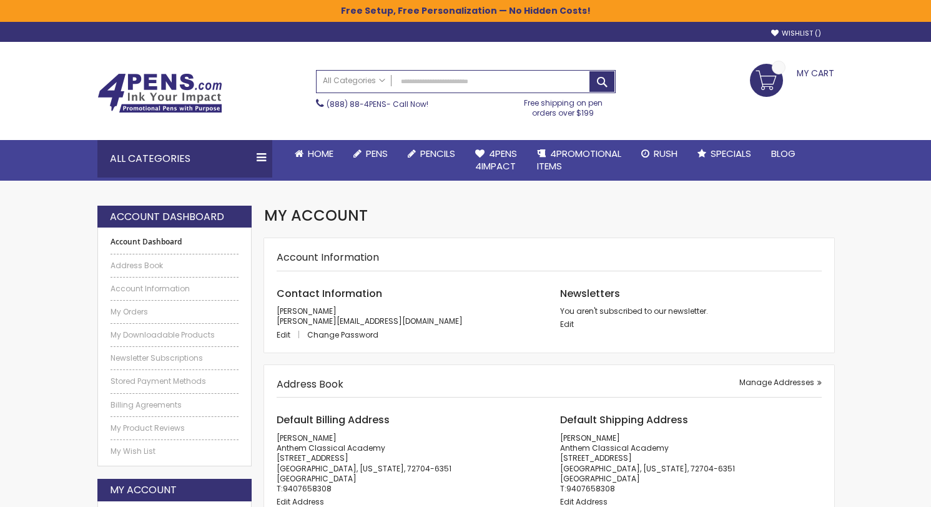 Image resolution: width=931 pixels, height=507 pixels. I want to click on span: Rush, so click(666, 153).